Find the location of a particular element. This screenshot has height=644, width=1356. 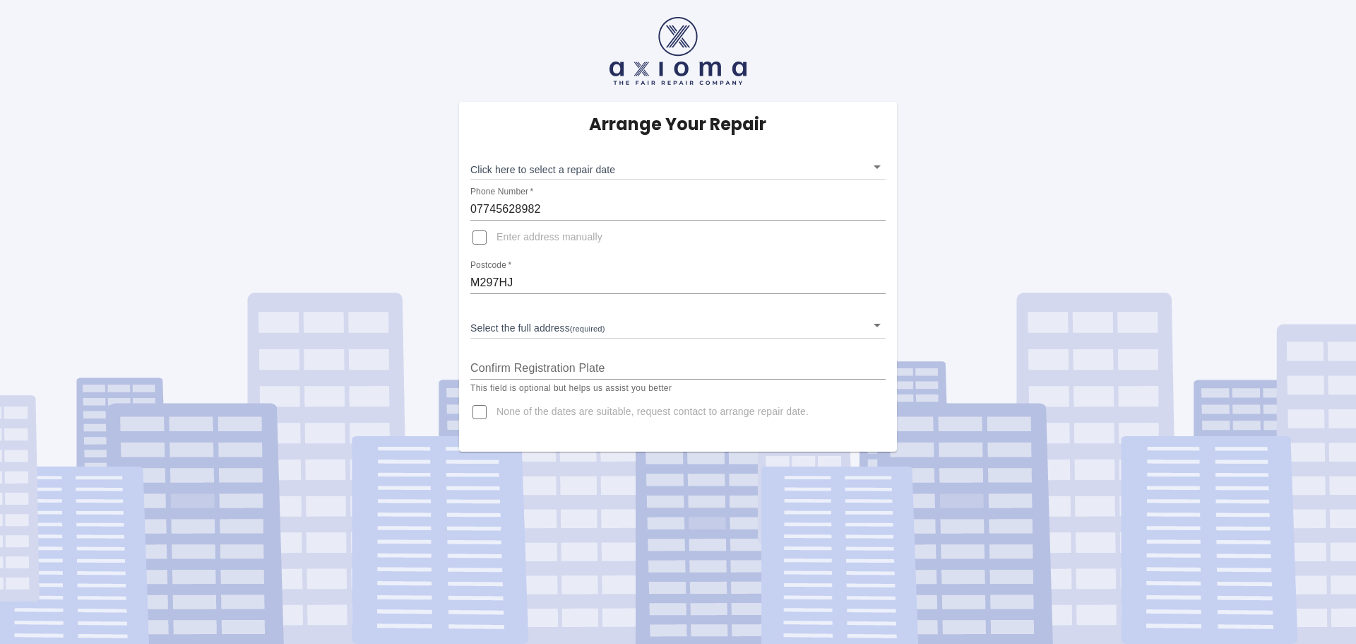

label: Postcode is located at coordinates (491, 265).